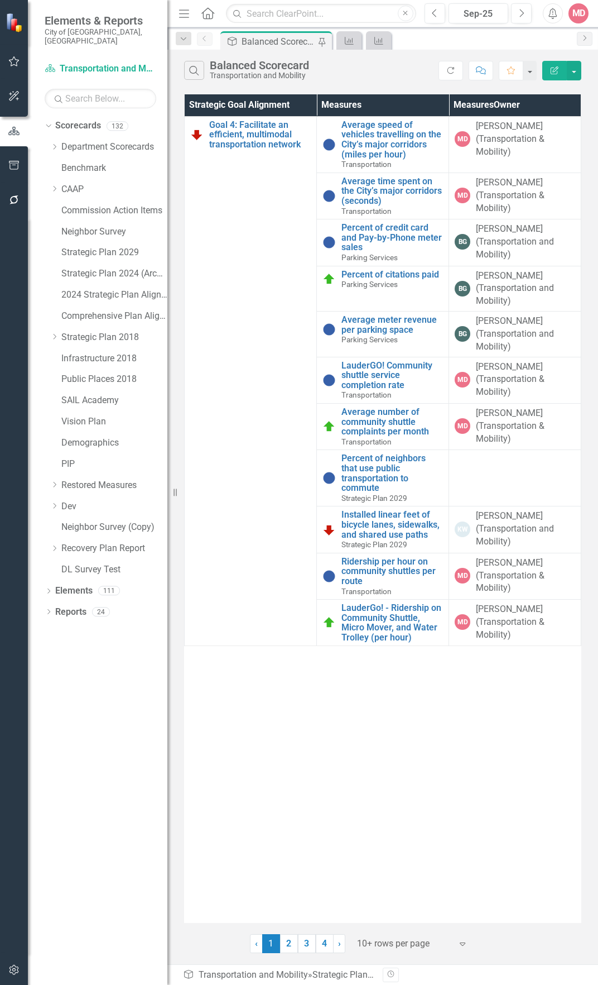 The image size is (598, 985). What do you see at coordinates (478, 14) in the screenshot?
I see `div: Sep-25` at bounding box center [478, 14].